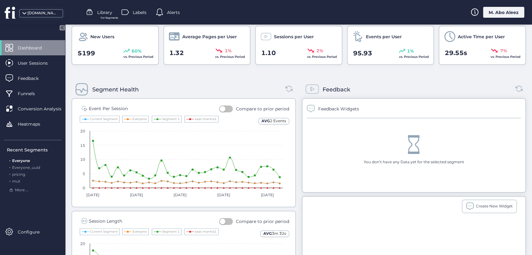  Describe the element at coordinates (173, 12) in the screenshot. I see `span: Alerts` at that location.